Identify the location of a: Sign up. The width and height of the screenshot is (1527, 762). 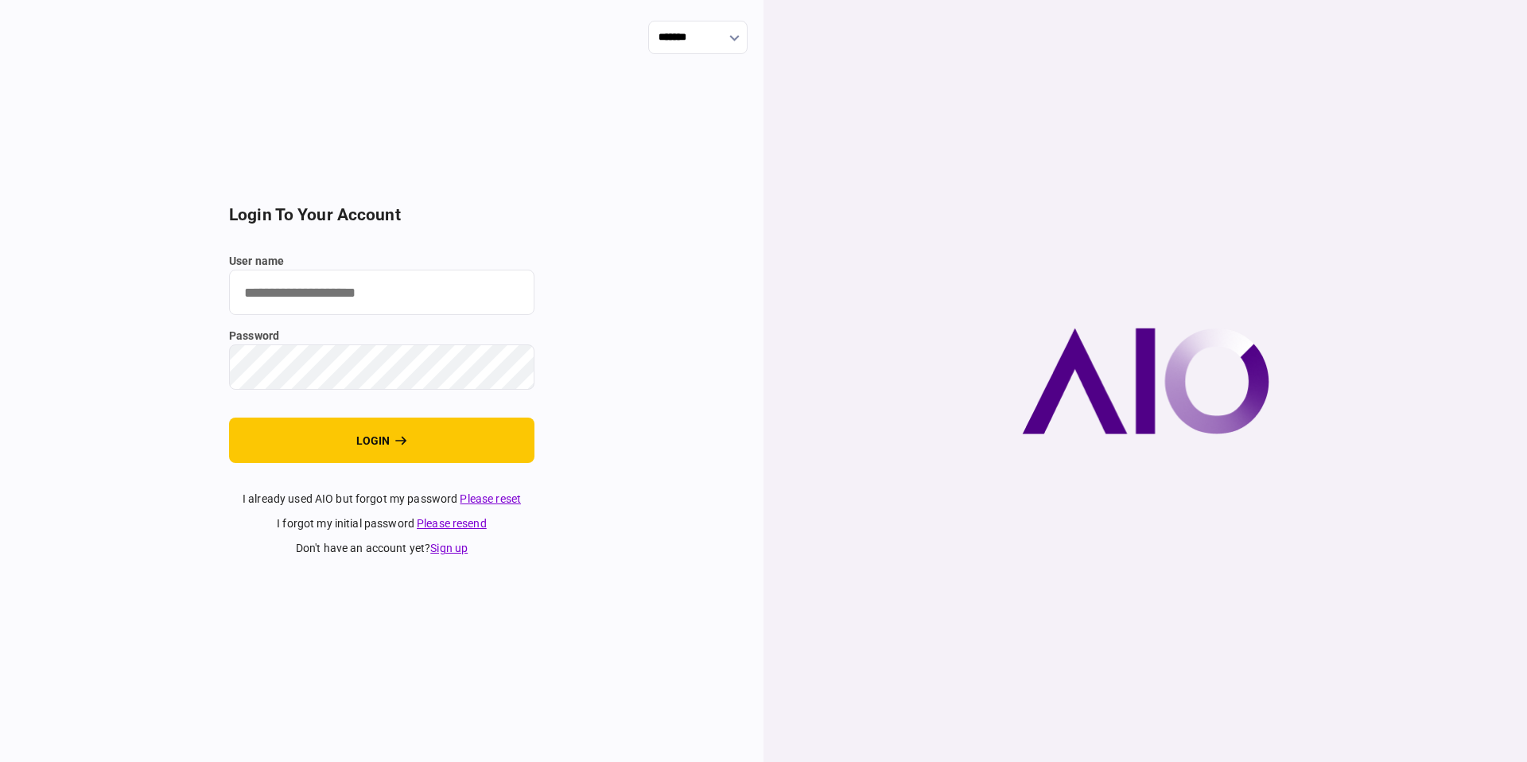
(448, 548).